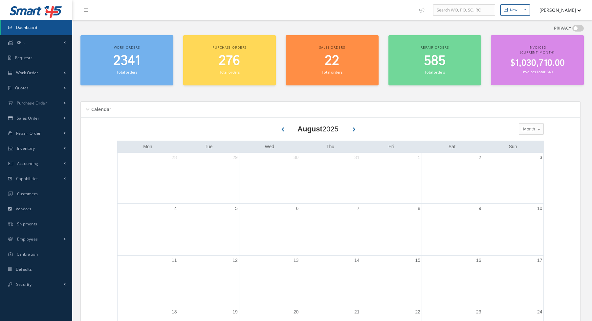  Describe the element at coordinates (480, 208) in the screenshot. I see `a: August 9, 2025` at that location.